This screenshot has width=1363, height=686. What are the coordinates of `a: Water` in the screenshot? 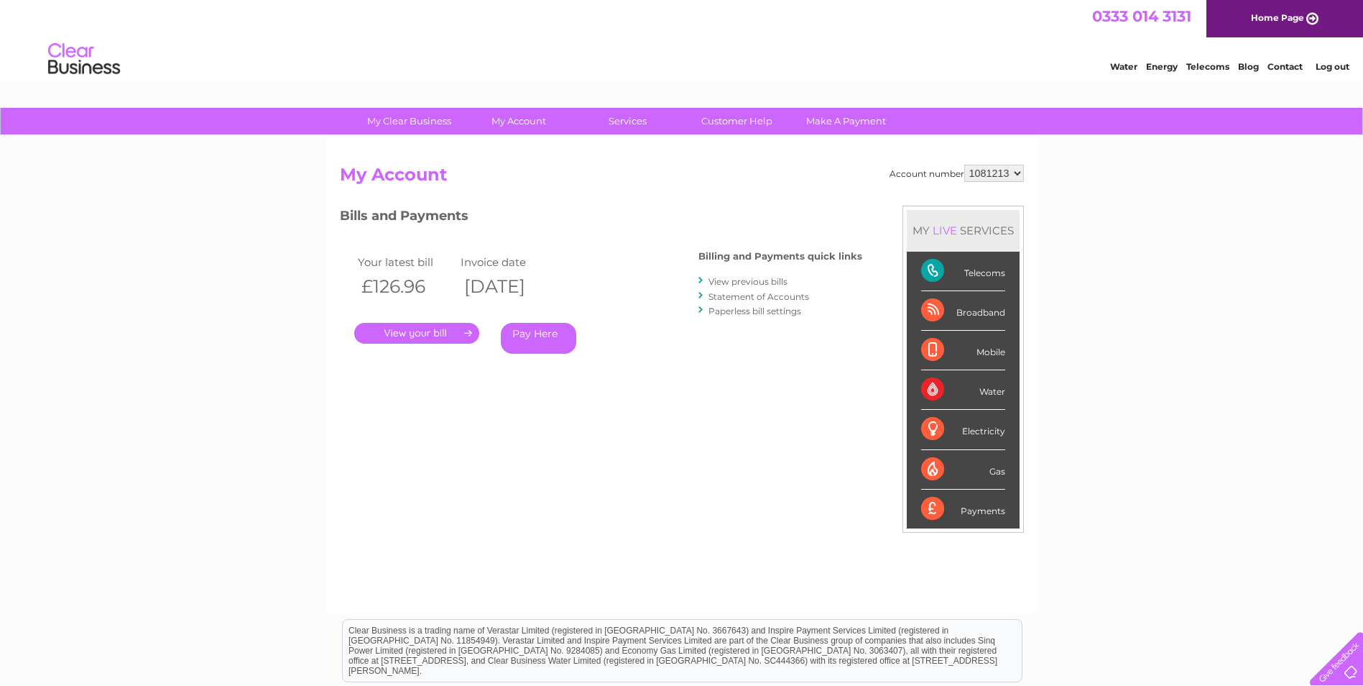 It's located at (1124, 66).